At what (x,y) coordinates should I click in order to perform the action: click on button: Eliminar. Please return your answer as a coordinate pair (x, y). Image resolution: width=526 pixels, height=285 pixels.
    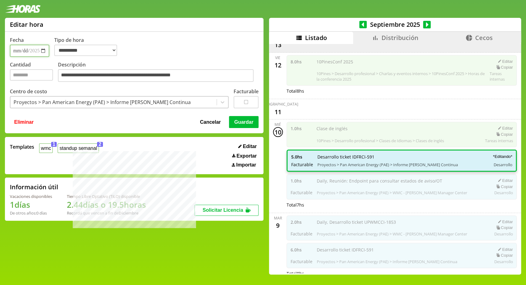
    Looking at the image, I should click on (24, 122).